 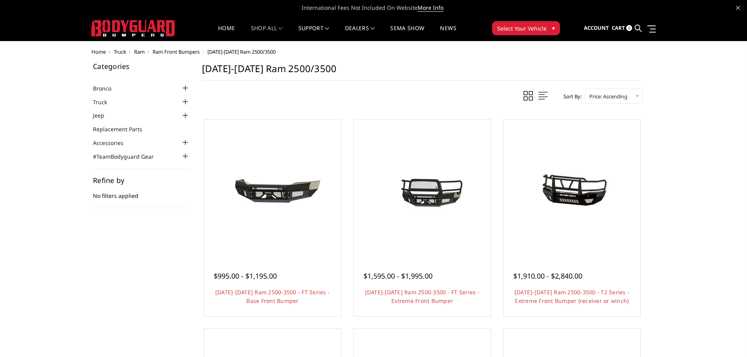 What do you see at coordinates (360, 33) in the screenshot?
I see `a: Dealers` at bounding box center [360, 33].